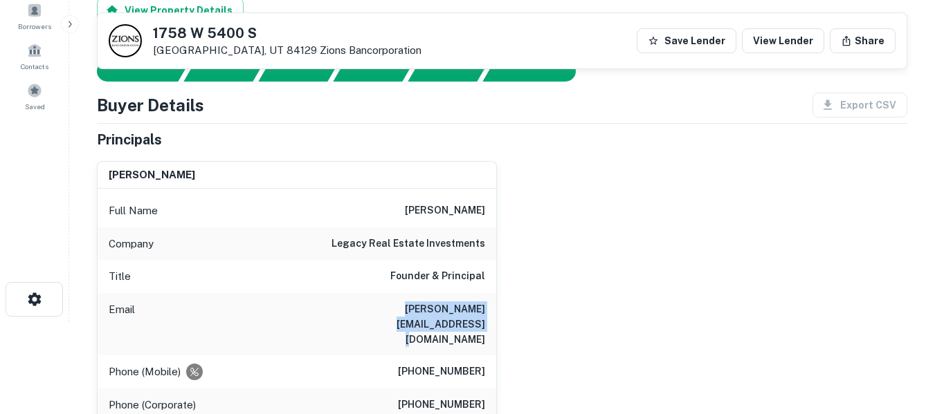  I want to click on p: Phone (Corporate), so click(152, 405).